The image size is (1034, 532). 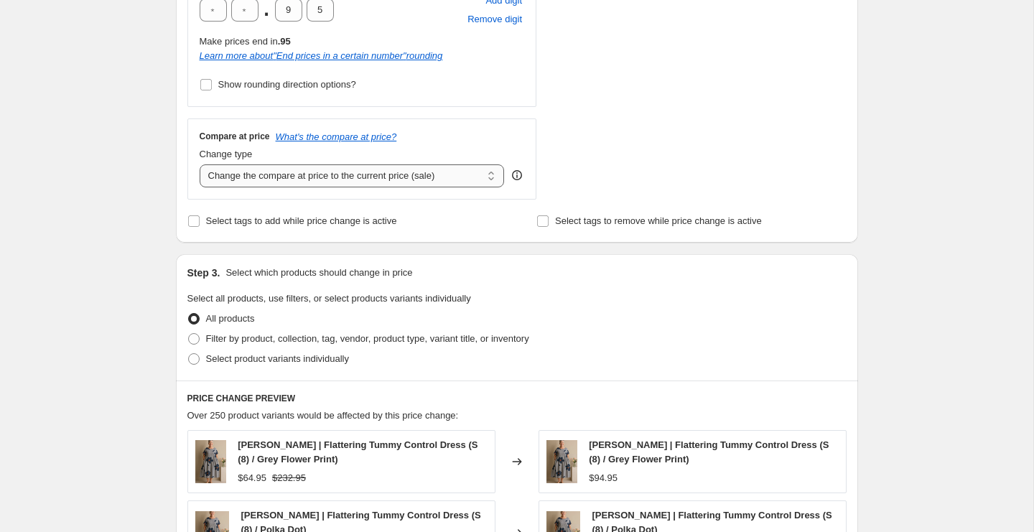 I want to click on strike: $232.95, so click(x=289, y=478).